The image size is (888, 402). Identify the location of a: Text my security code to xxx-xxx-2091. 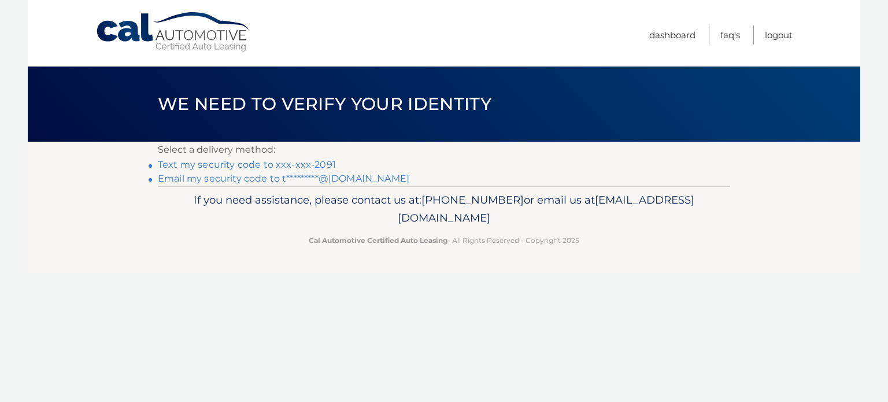
(247, 164).